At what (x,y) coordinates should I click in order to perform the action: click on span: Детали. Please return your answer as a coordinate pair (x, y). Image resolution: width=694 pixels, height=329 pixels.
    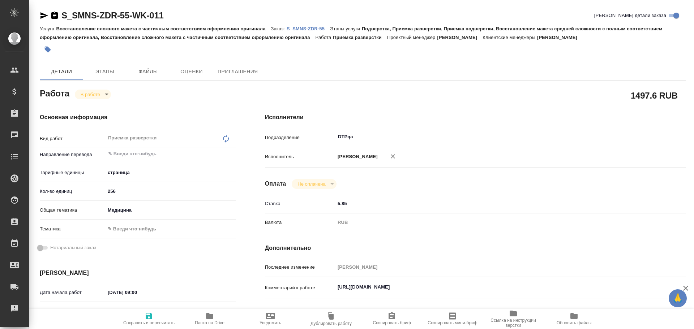
    Looking at the image, I should click on (61, 72).